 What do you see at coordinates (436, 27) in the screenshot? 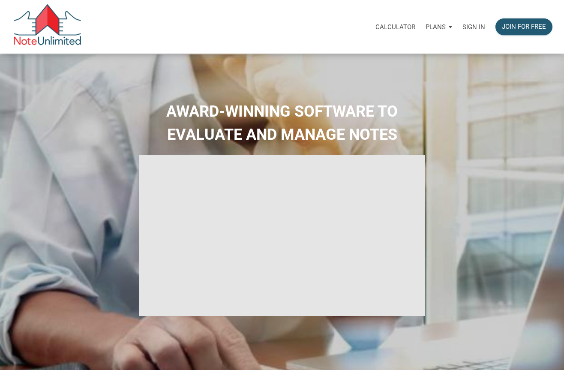
I see `p: Plans` at bounding box center [436, 27].